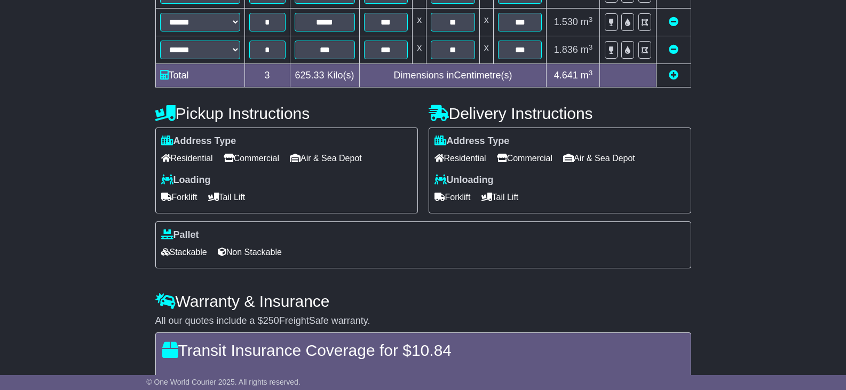 Image resolution: width=846 pixels, height=390 pixels. What do you see at coordinates (184, 252) in the screenshot?
I see `span: Stackable` at bounding box center [184, 252].